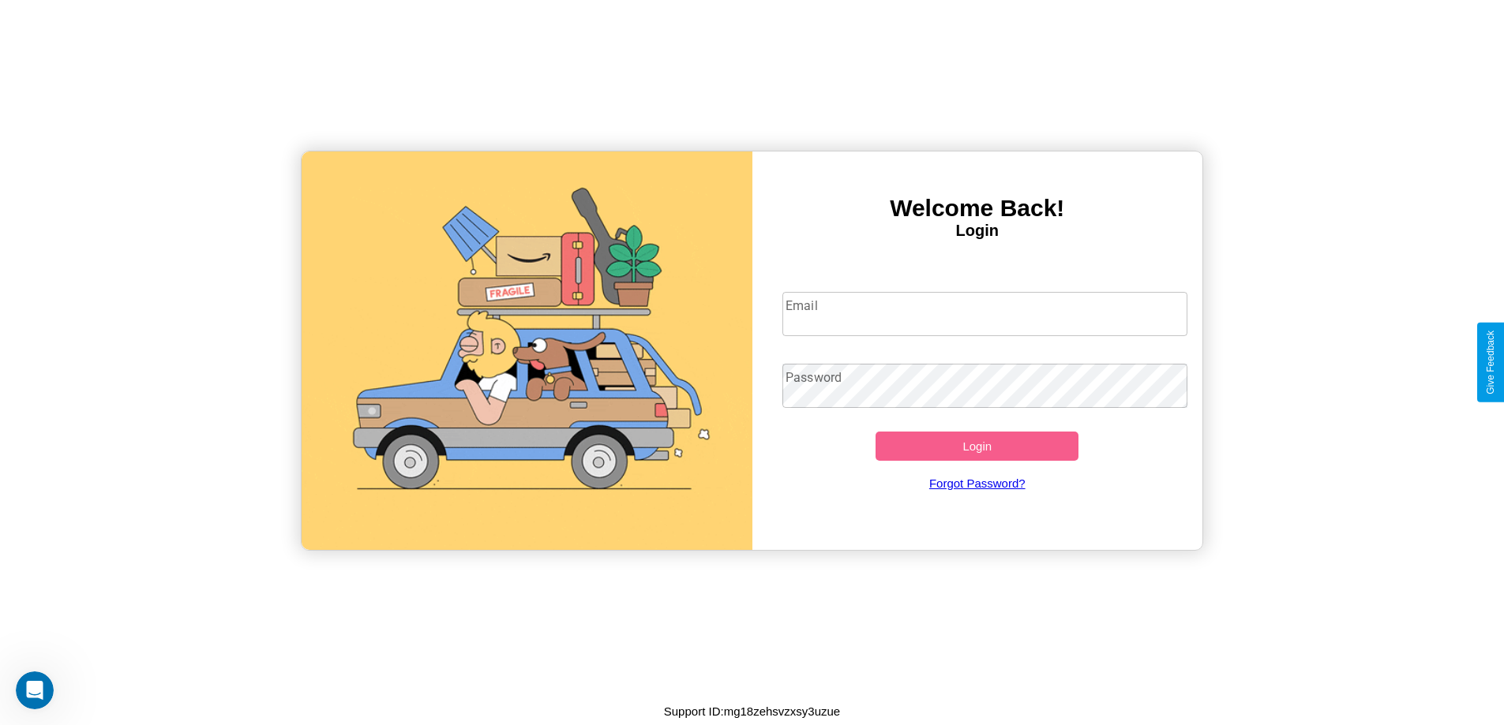 This screenshot has width=1504, height=725. I want to click on h3: Welcome Back!, so click(977, 208).